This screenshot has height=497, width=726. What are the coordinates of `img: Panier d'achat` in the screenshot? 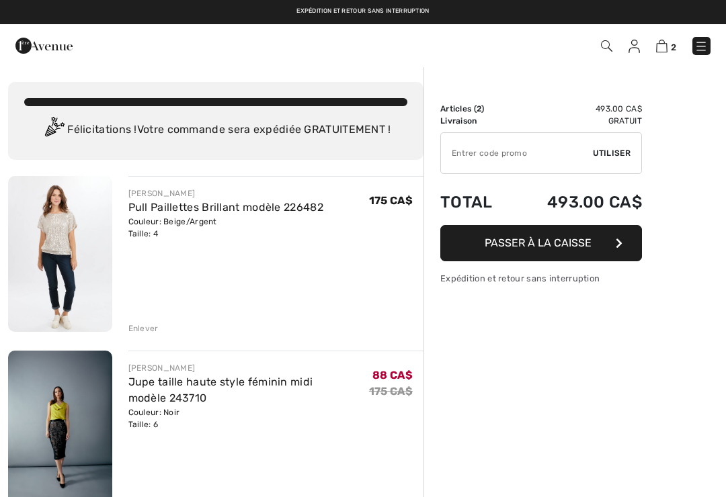 It's located at (661, 46).